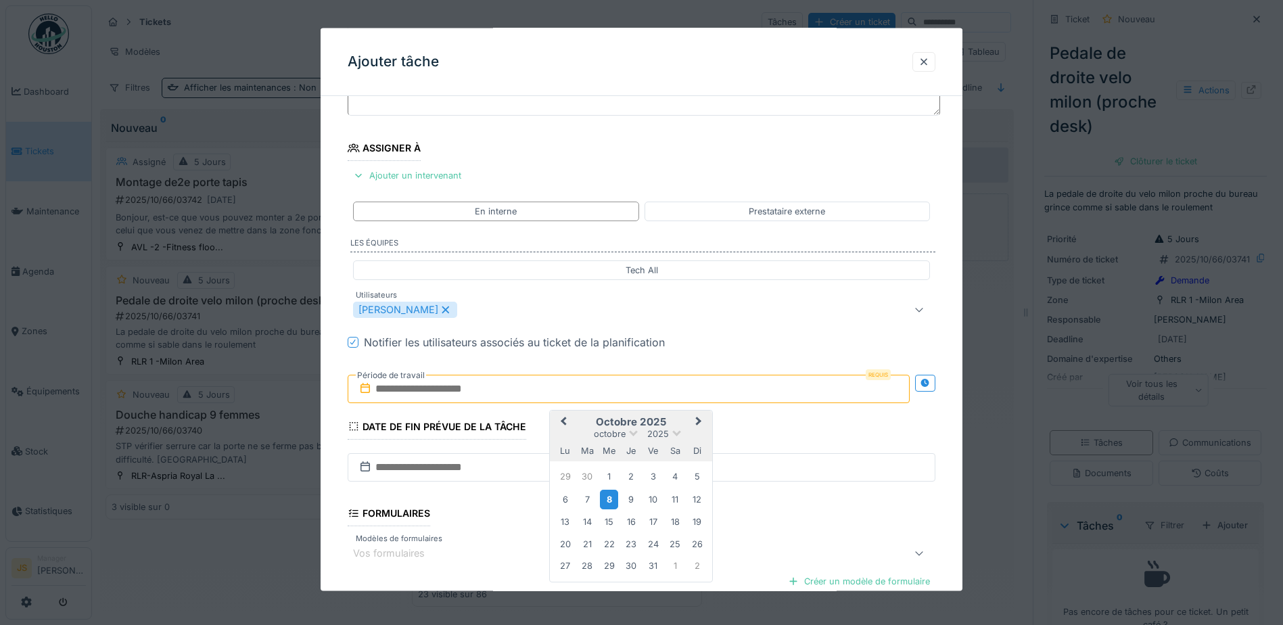 This screenshot has width=1283, height=625. What do you see at coordinates (437, 427) in the screenshot?
I see `div: Date de fin prévue de la tâche` at bounding box center [437, 427].